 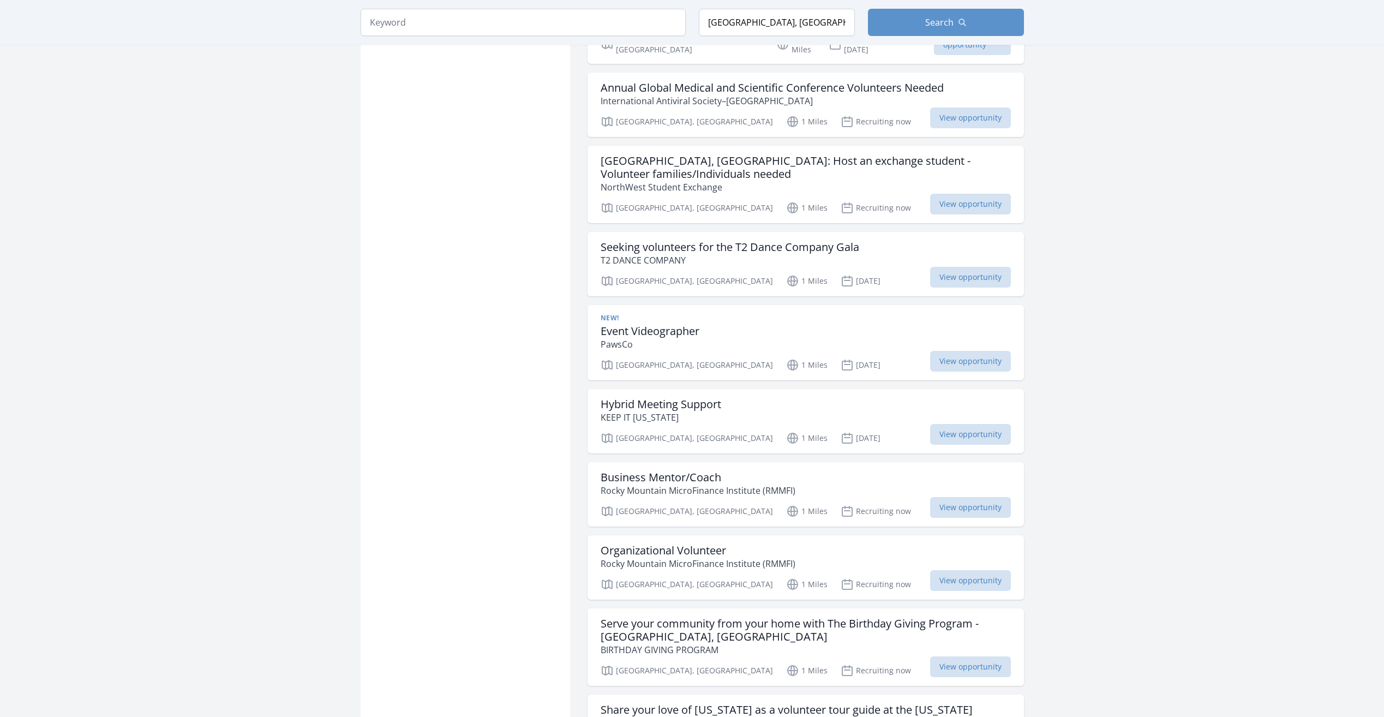 What do you see at coordinates (697, 477) in the screenshot?
I see `h3: Business Mentor/Coach` at bounding box center [697, 477].